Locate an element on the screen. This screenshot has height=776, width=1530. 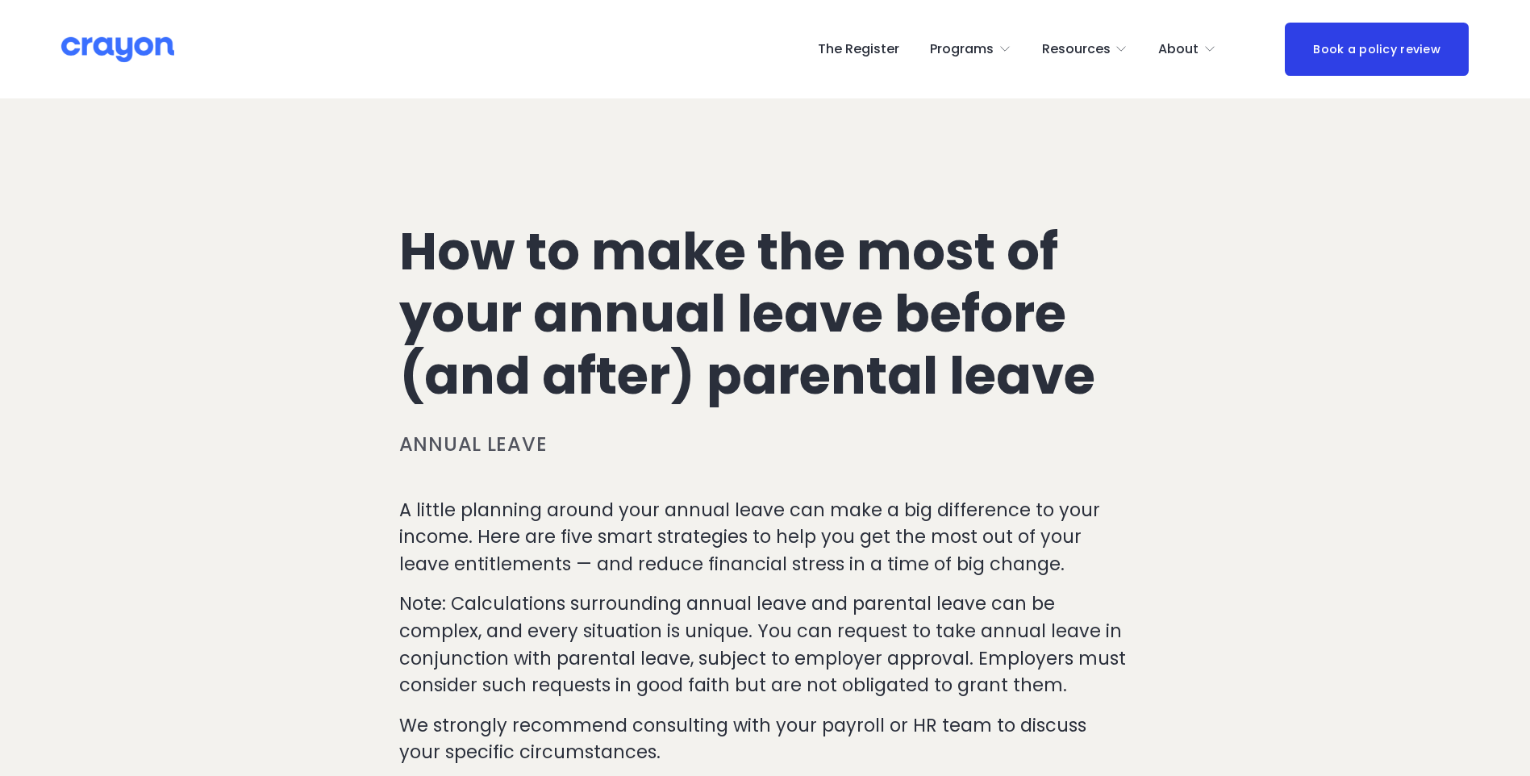
p: A little planning around your annual leave can make a big difference to your income. Here are fiv... is located at coordinates (766, 537).